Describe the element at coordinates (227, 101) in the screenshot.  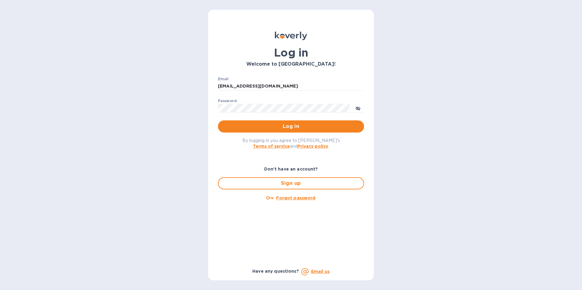
I see `label: Password` at that location.